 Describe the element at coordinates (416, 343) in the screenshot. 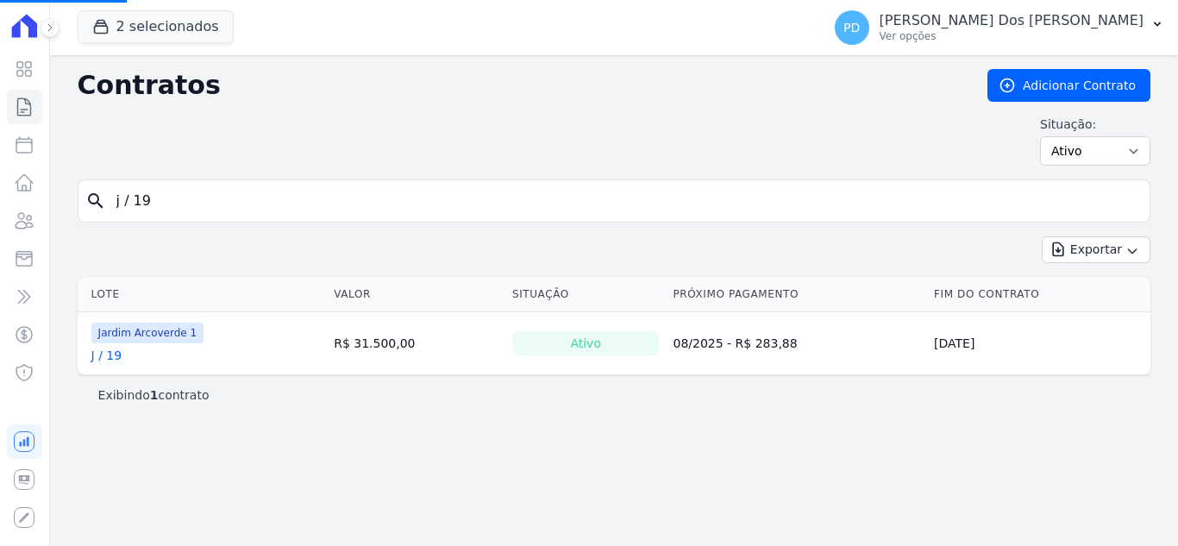

I see `td: R$ 31.500,00` at that location.